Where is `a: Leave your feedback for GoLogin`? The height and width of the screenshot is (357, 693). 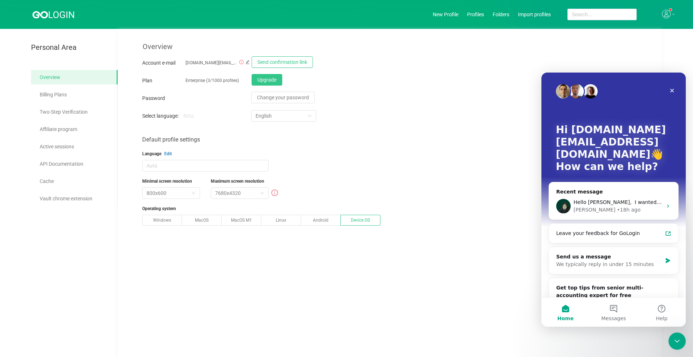
a: Leave your feedback for GoLogin is located at coordinates (72, 161).